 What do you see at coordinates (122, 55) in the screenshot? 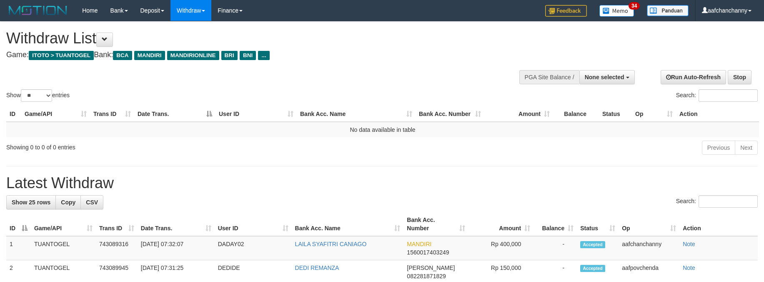
I see `span: BCA` at bounding box center [122, 55].